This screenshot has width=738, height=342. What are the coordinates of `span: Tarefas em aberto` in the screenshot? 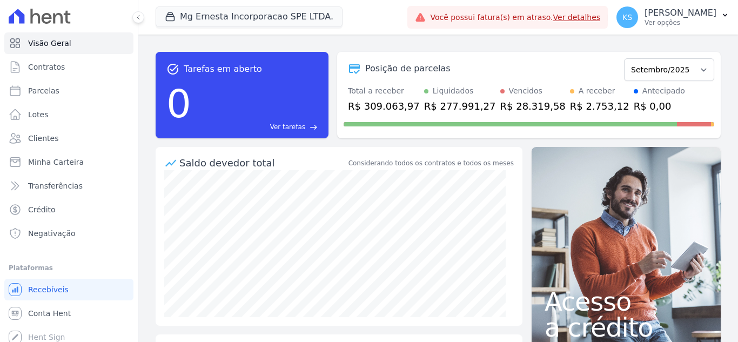 It's located at (223, 69).